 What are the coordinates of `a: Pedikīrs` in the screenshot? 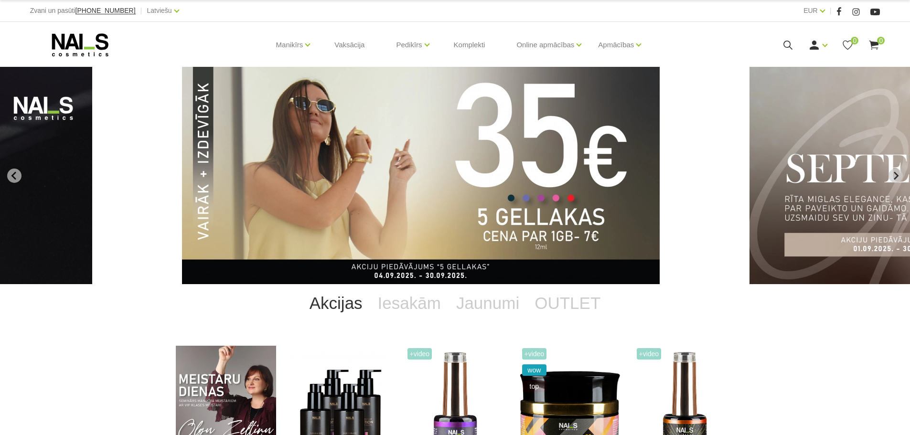 It's located at (409, 45).